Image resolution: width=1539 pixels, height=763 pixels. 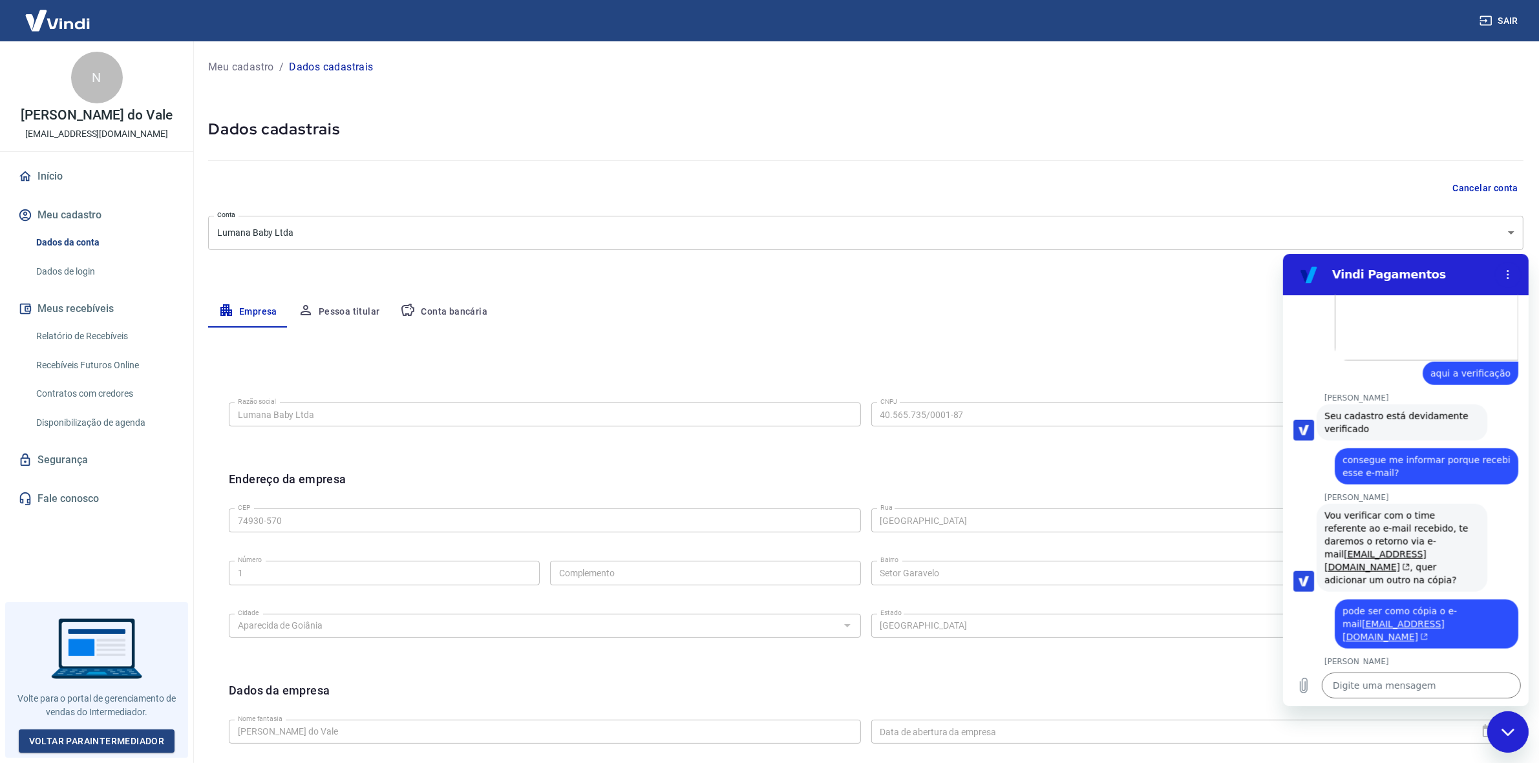 What do you see at coordinates (145, 213) in the screenshot?
I see `span: consegue me informar porque recebi esse e-mail?` at bounding box center [145, 213].